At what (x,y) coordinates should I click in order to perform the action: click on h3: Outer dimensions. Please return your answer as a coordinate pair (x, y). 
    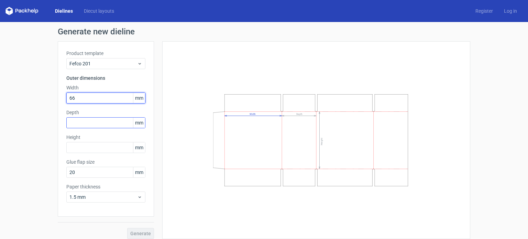
    Looking at the image, I should click on (106, 78).